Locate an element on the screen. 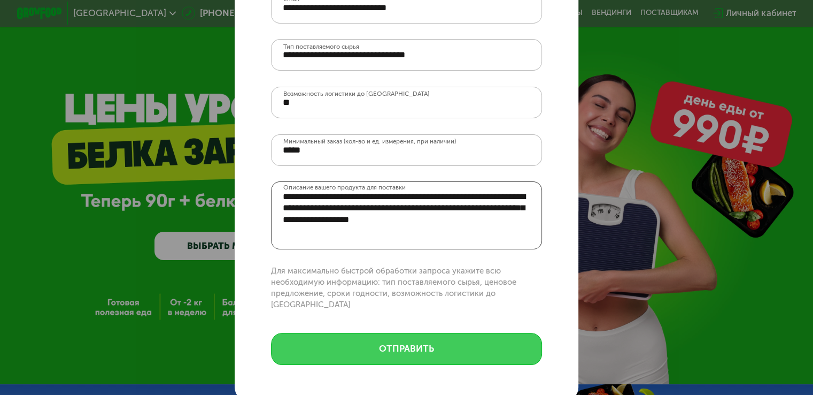 The height and width of the screenshot is (395, 813). label: Описание вашего продукта для поставки is located at coordinates (344, 188).